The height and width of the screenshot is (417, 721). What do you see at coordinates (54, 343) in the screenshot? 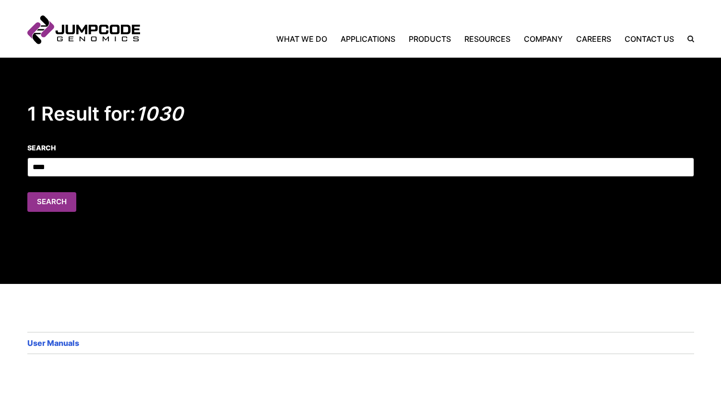
I see `a: User Manuals` at bounding box center [54, 343].